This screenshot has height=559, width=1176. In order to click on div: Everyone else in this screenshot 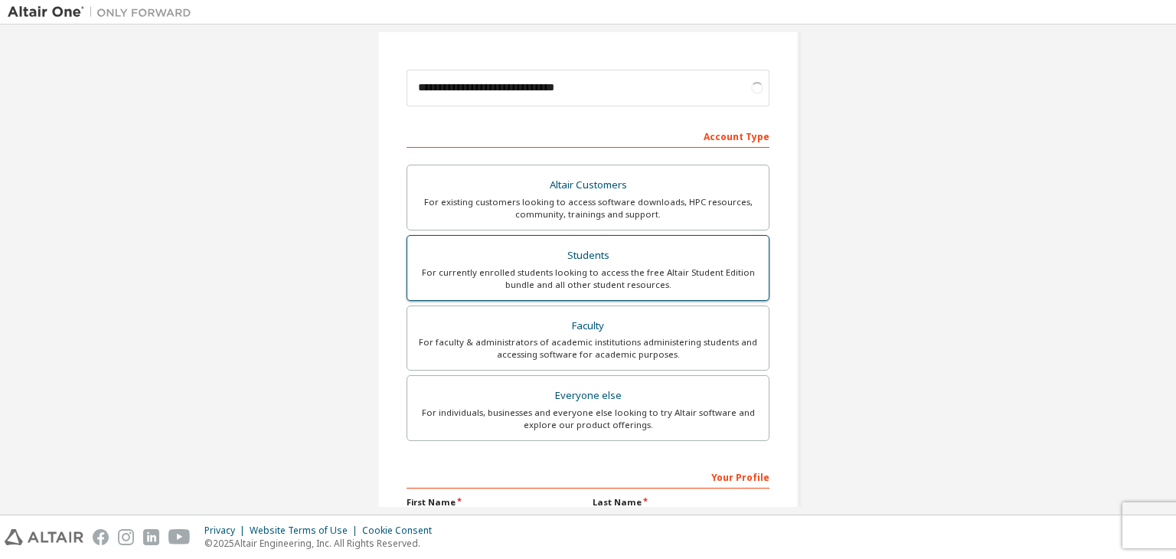, I will do `click(588, 396)`.